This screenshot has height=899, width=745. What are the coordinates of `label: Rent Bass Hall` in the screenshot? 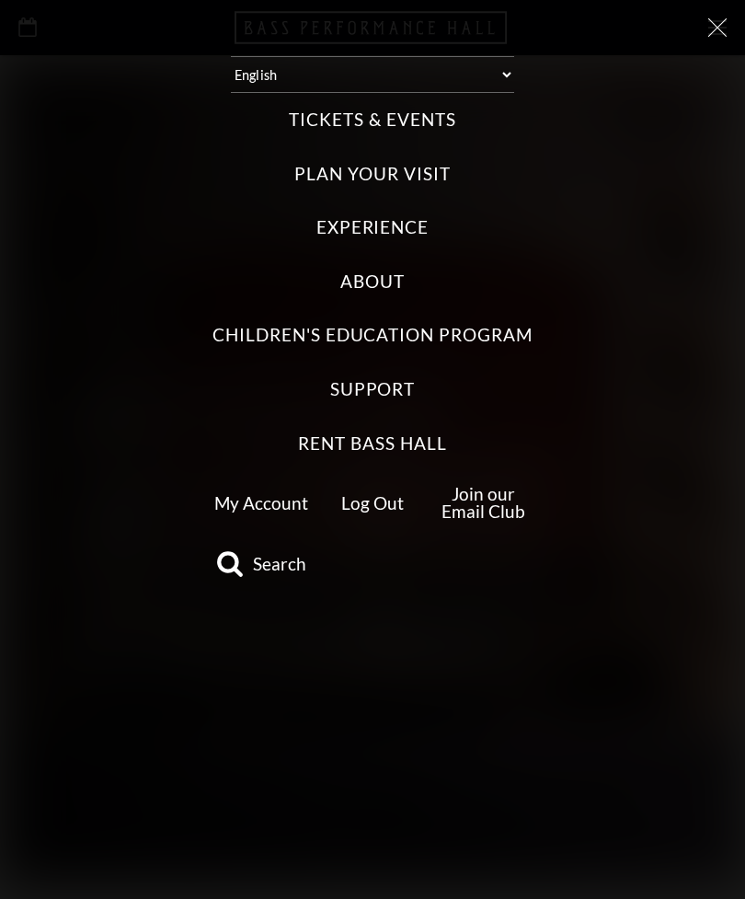 It's located at (372, 443).